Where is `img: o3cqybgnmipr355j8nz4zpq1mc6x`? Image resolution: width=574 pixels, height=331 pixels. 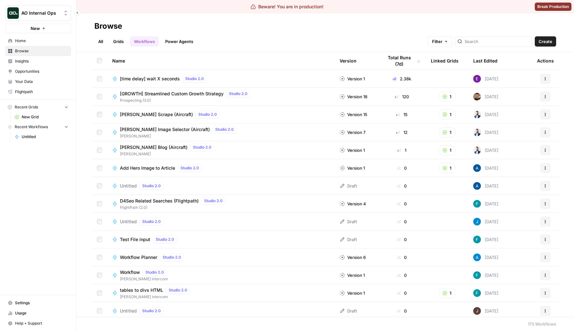 img: o3cqybgnmipr355j8nz4zpq1mc6x is located at coordinates (477, 257).